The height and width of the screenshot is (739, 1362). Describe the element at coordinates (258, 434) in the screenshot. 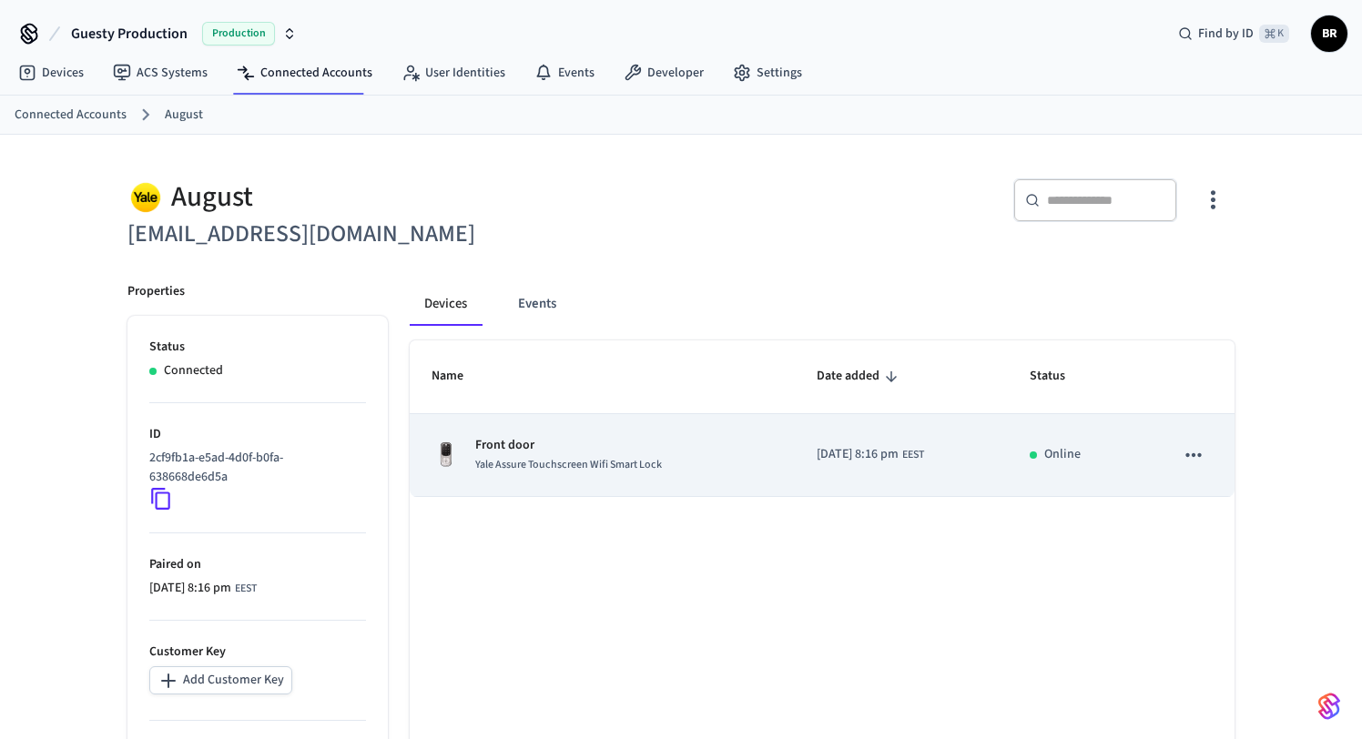

I see `p: ID` at that location.